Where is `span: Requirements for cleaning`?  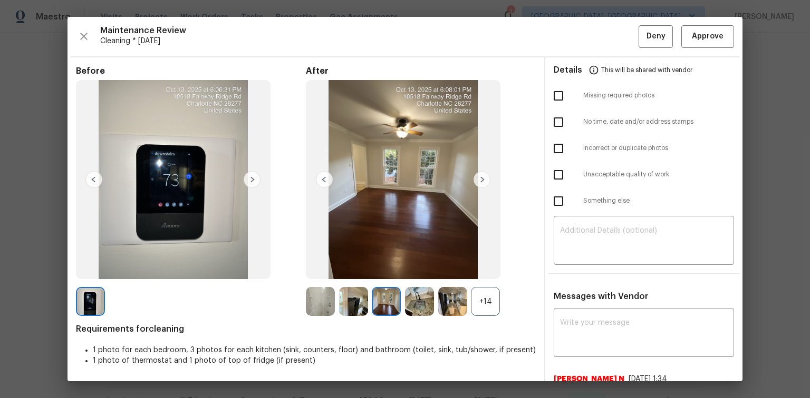
span: Requirements for cleaning is located at coordinates (306, 329).